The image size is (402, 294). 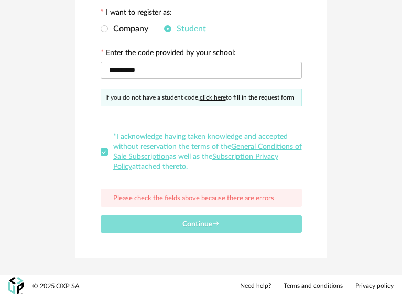 What do you see at coordinates (207, 151) in the screenshot?
I see `span: *I acknowledge having taken knowledge and accepted without reservation the terms of the as well a...` at bounding box center [207, 151].